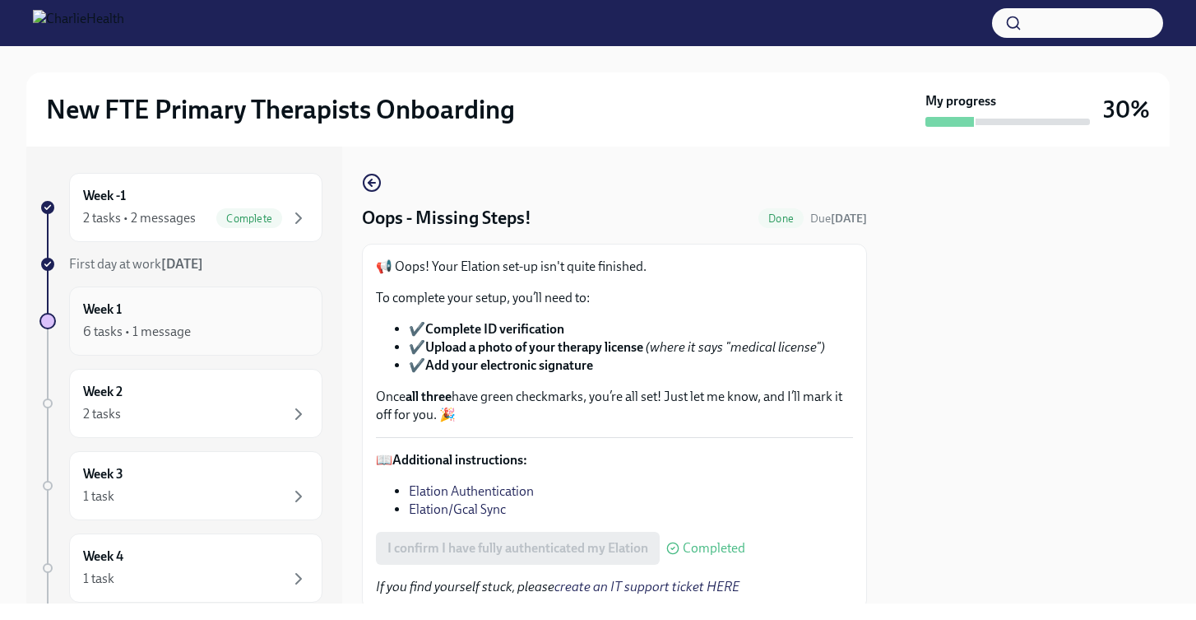 Image resolution: width=1196 pixels, height=620 pixels. Describe the element at coordinates (736, 346) in the screenshot. I see `em: (where it says "medical license")` at that location.